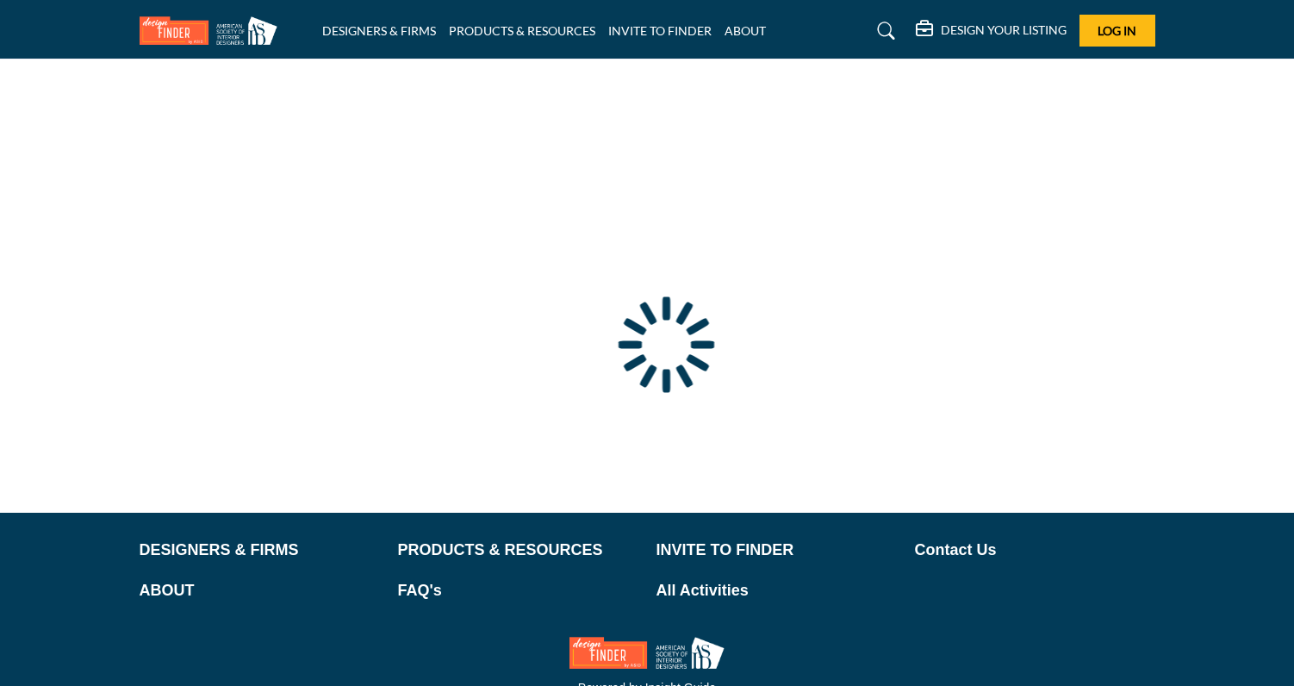 The image size is (1294, 686). What do you see at coordinates (1118, 30) in the screenshot?
I see `button: Log In` at bounding box center [1118, 30].